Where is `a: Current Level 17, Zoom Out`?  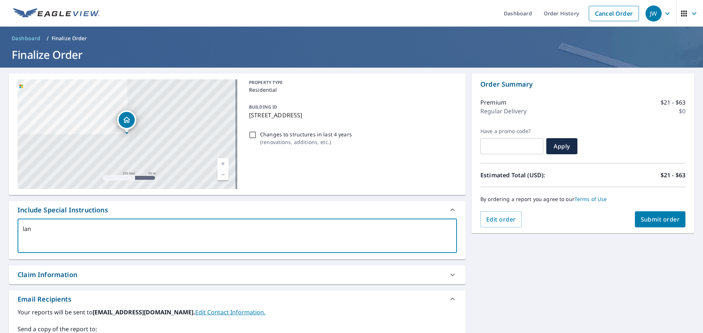
a: Current Level 17, Zoom Out is located at coordinates (223, 175).